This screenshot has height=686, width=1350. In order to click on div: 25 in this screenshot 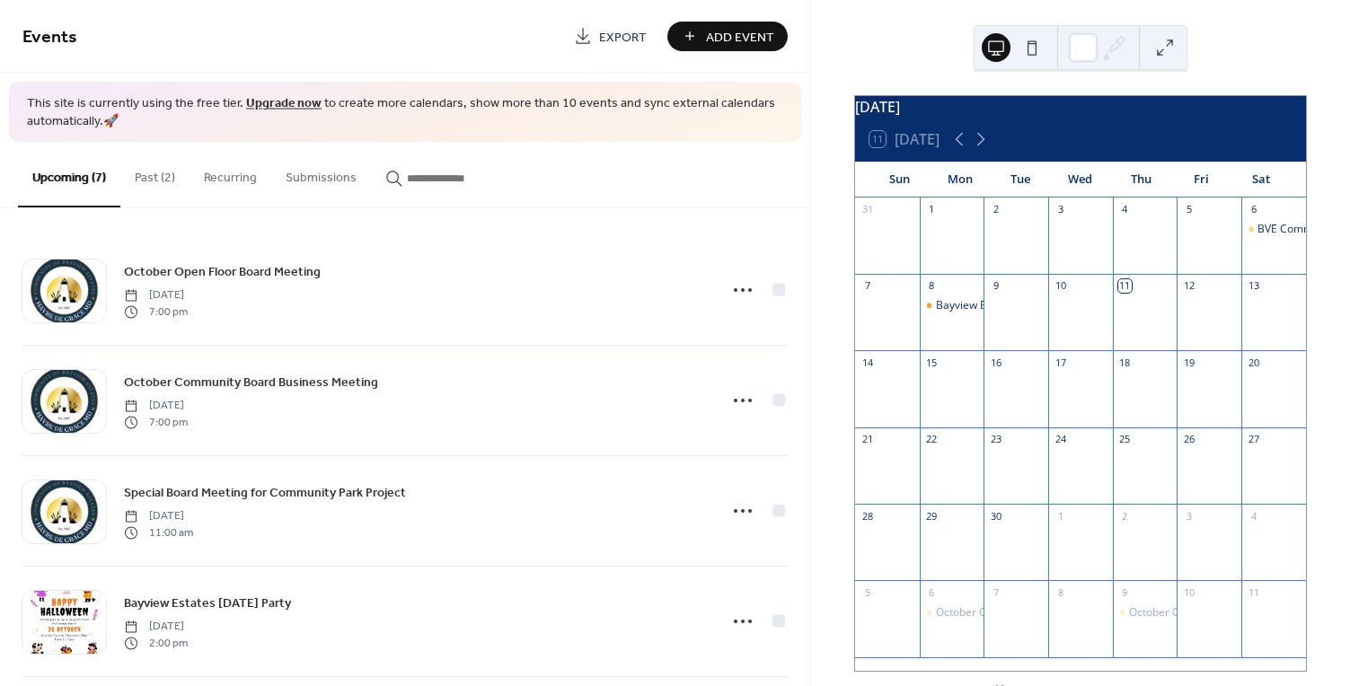, I will do `click(1124, 439)`.